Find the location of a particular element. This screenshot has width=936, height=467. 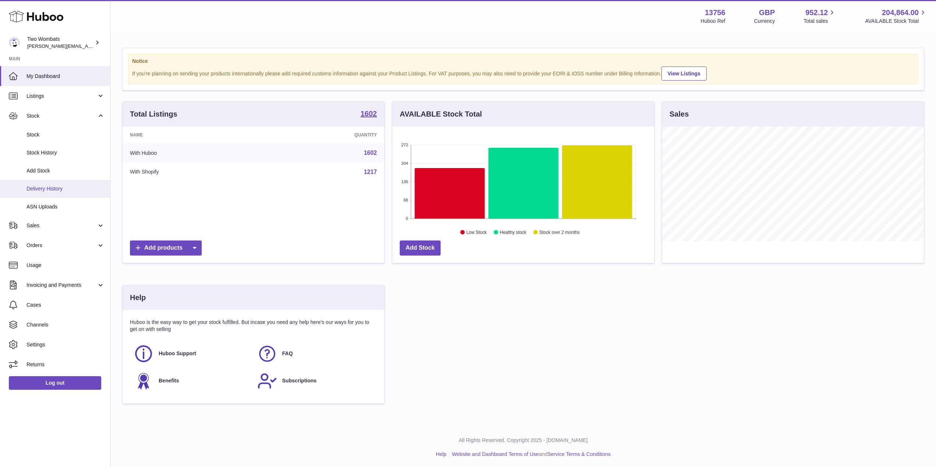

span: Benefits is located at coordinates (169, 381).